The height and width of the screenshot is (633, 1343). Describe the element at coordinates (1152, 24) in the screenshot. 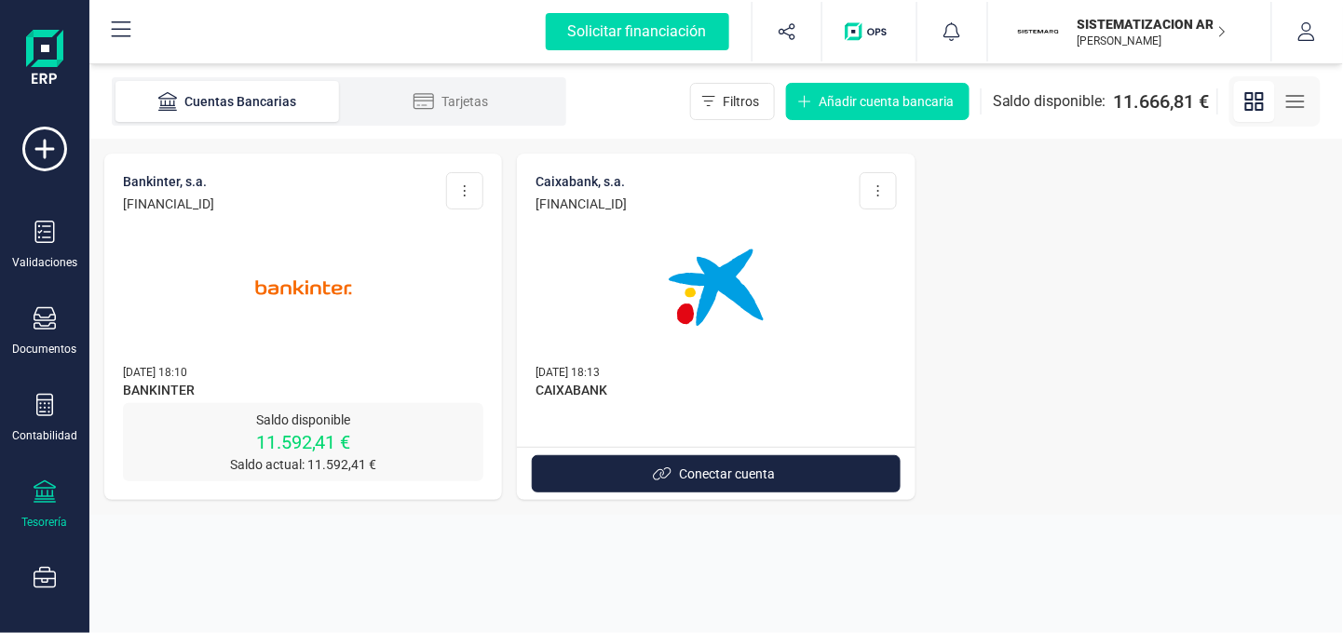

I see `p: SISTEMATIZACION ARQUITECTONICA EN REFORMAS SL` at that location.